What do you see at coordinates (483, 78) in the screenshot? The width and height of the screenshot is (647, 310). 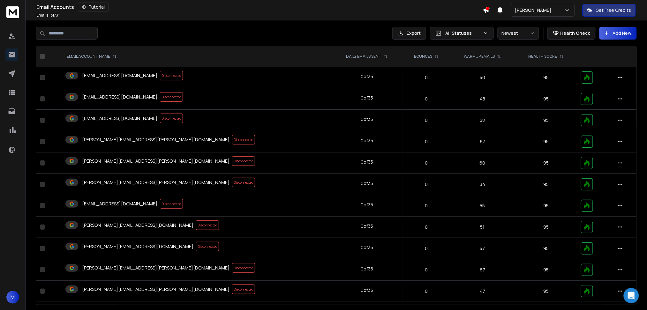 I see `td: 50` at bounding box center [483, 78].